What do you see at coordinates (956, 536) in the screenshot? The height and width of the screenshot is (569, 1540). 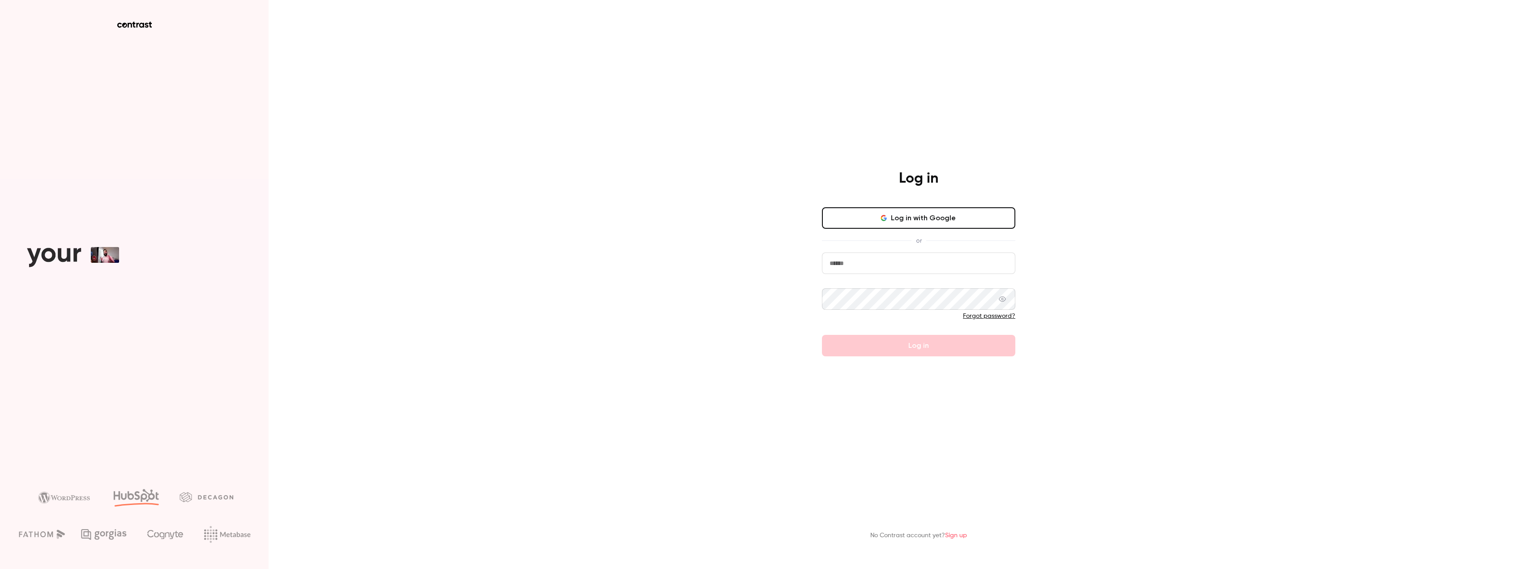 I see `a: Sign up` at bounding box center [956, 536].